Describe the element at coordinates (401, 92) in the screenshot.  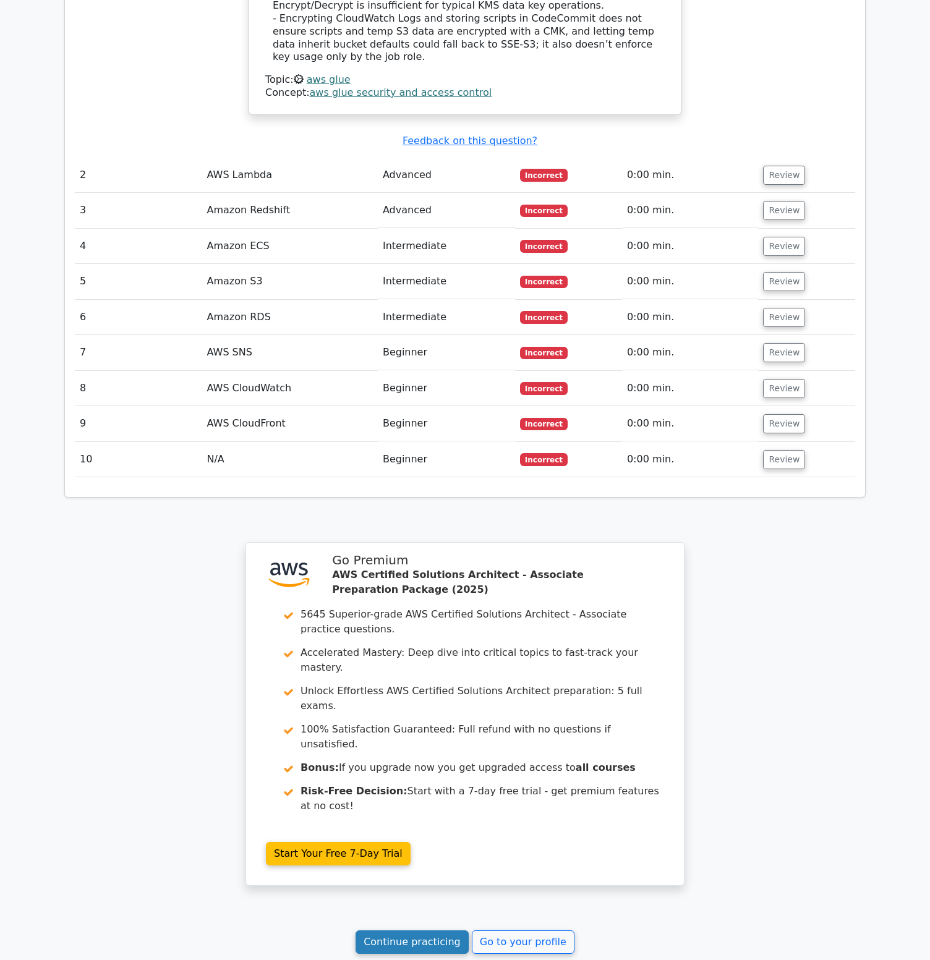
I see `a: aws glue security and access control` at that location.